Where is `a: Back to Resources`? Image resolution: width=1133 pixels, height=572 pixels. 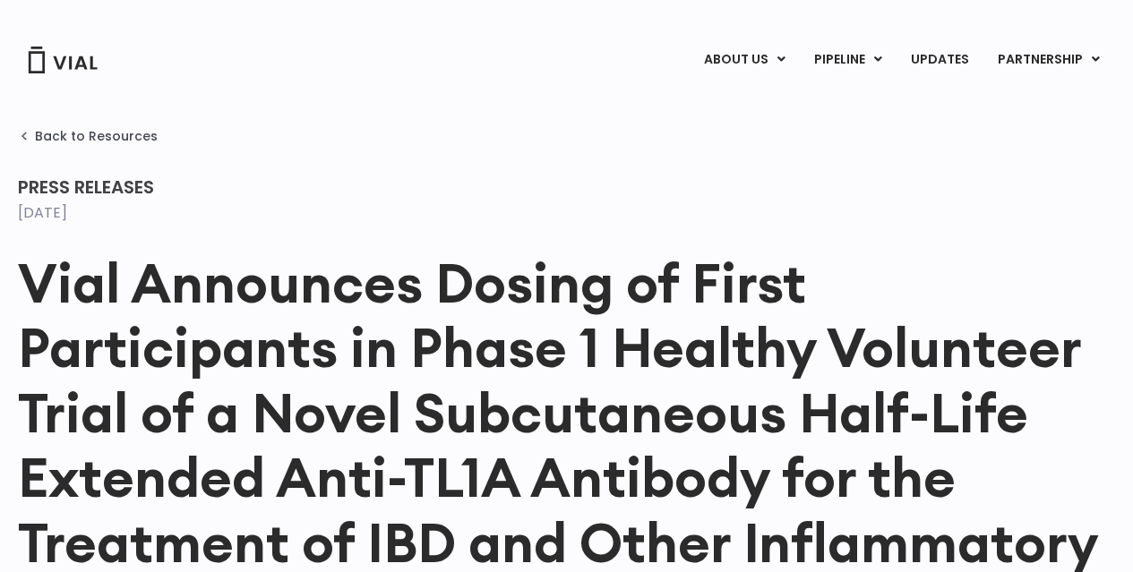
a: Back to Resources is located at coordinates (88, 136).